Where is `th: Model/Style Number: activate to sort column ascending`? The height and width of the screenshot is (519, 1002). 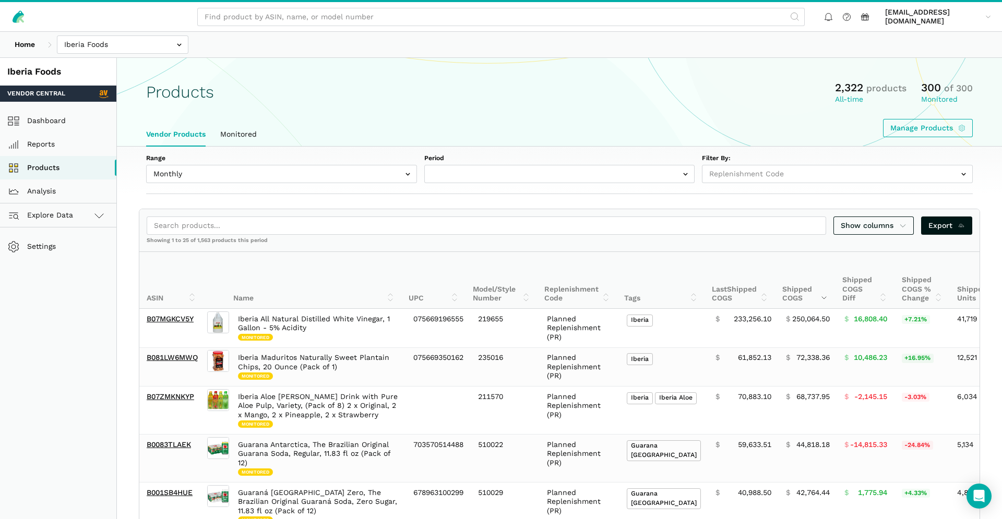 th: Model/Style Number: activate to sort column ascending is located at coordinates (501, 280).